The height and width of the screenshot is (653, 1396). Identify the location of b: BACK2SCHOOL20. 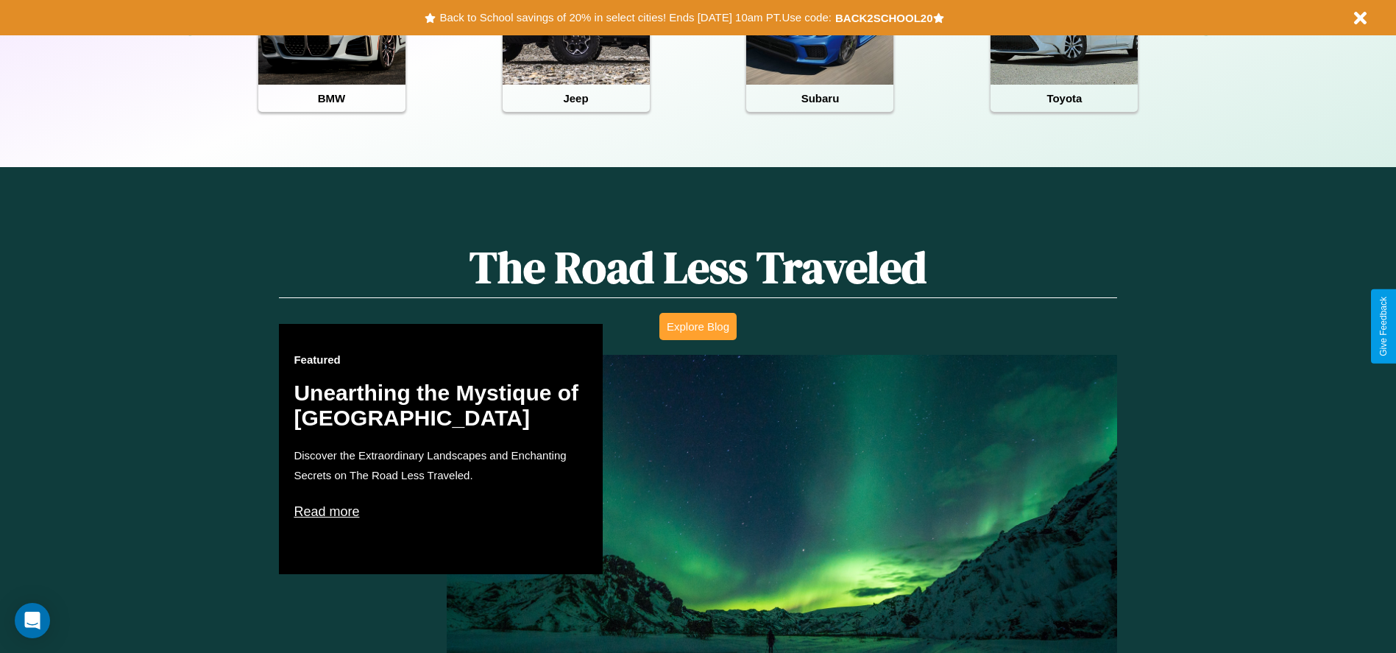
(884, 18).